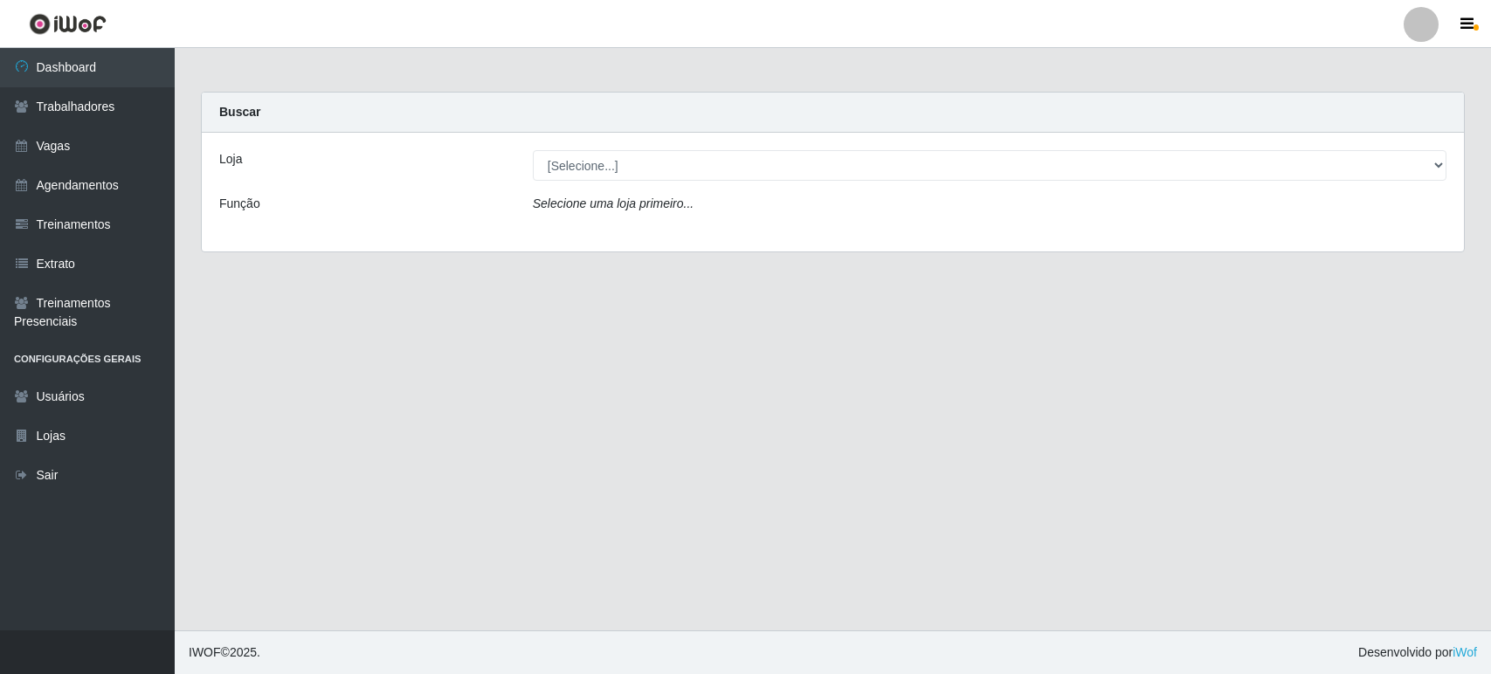 The image size is (1491, 674). Describe the element at coordinates (1417, 652) in the screenshot. I see `span: Desenvolvido por` at that location.